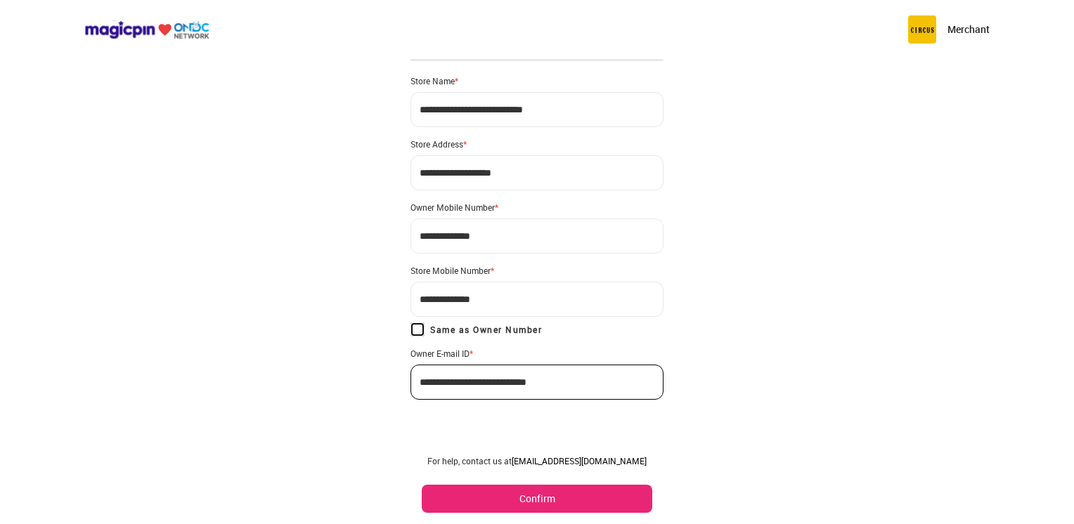 Image resolution: width=1074 pixels, height=524 pixels. I want to click on div: Store Mobile Number, so click(537, 271).